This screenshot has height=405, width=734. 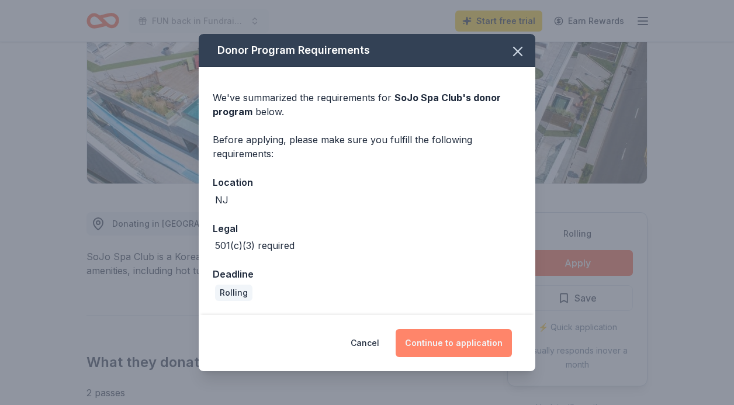 What do you see at coordinates (367, 147) in the screenshot?
I see `div: Before applying, please make sure you fulfill the following requirements:` at bounding box center [367, 147].